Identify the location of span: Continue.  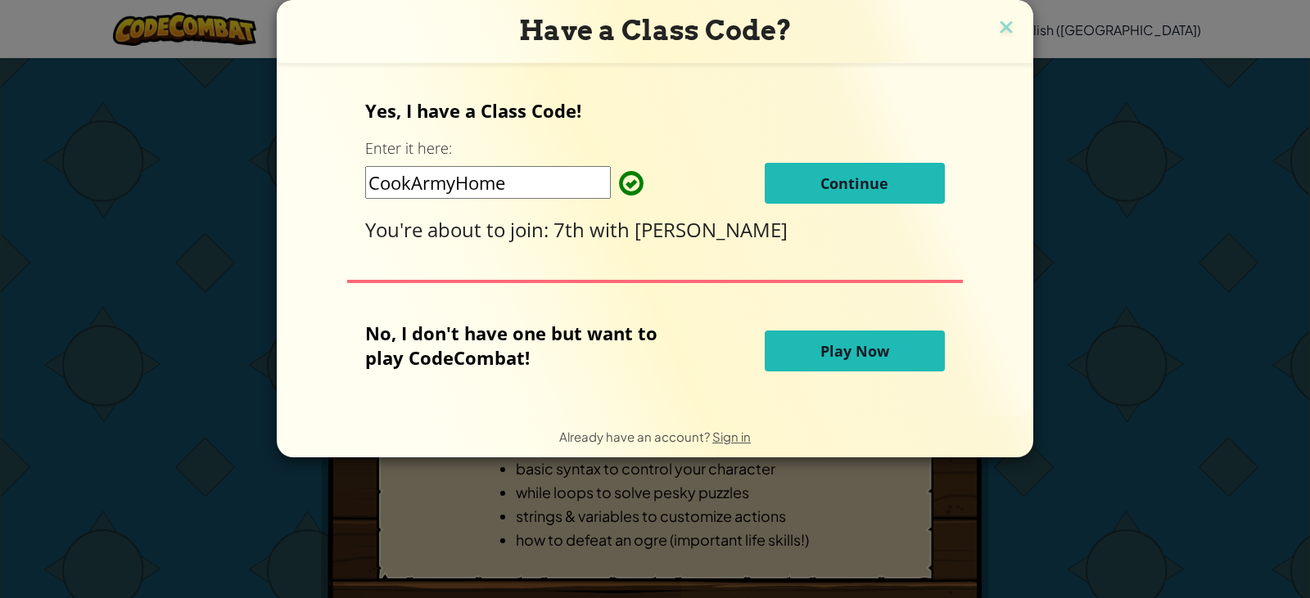
(854, 183).